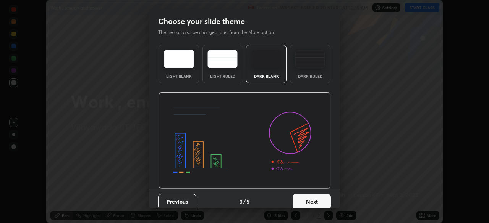 This screenshot has width=489, height=223. I want to click on h4: 3, so click(241, 202).